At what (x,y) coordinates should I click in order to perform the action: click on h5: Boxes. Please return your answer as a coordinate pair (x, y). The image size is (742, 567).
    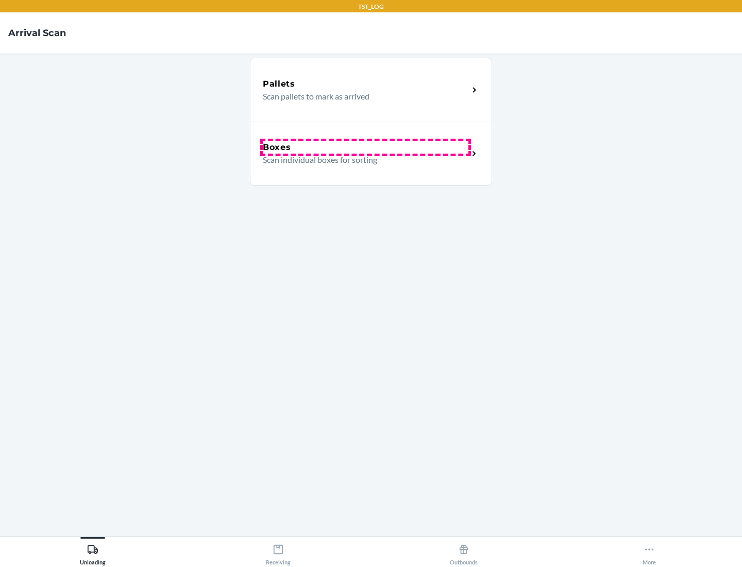
    Looking at the image, I should click on (277, 147).